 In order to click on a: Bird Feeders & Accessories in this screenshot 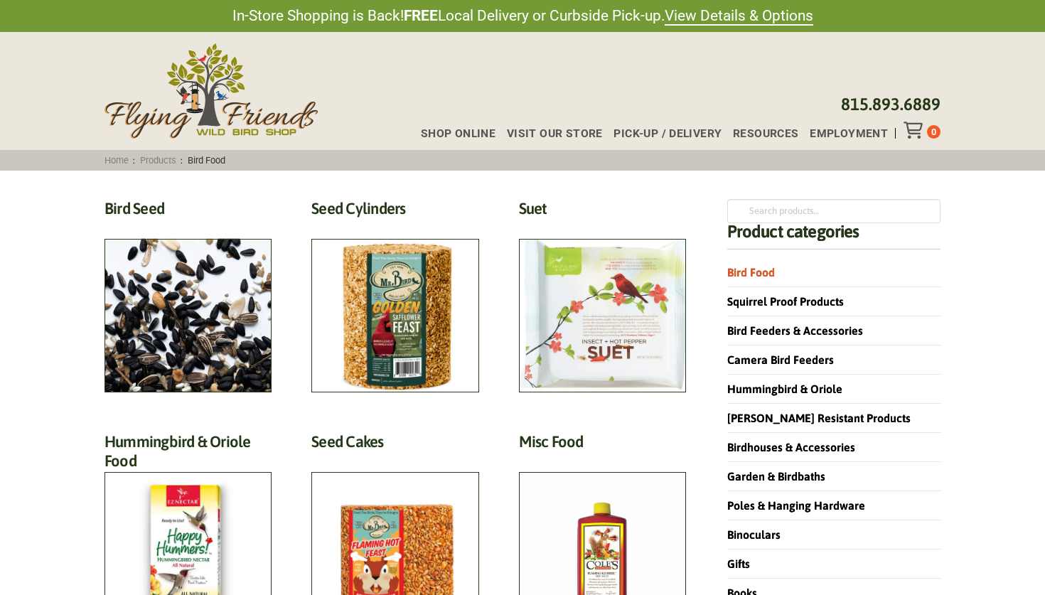, I will do `click(794, 330)`.